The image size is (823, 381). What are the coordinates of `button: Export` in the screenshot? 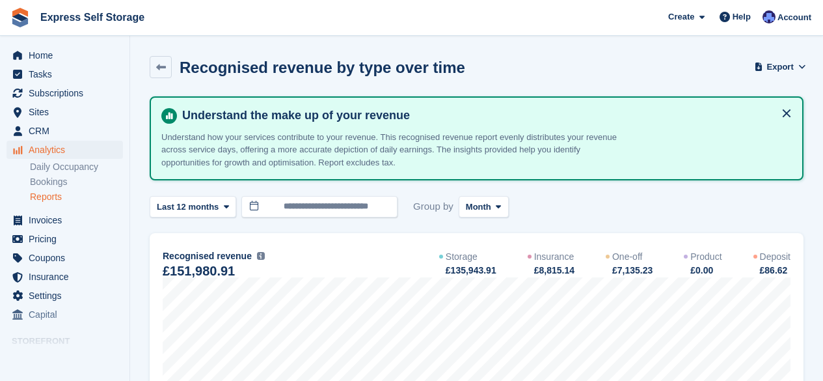 It's located at (781, 66).